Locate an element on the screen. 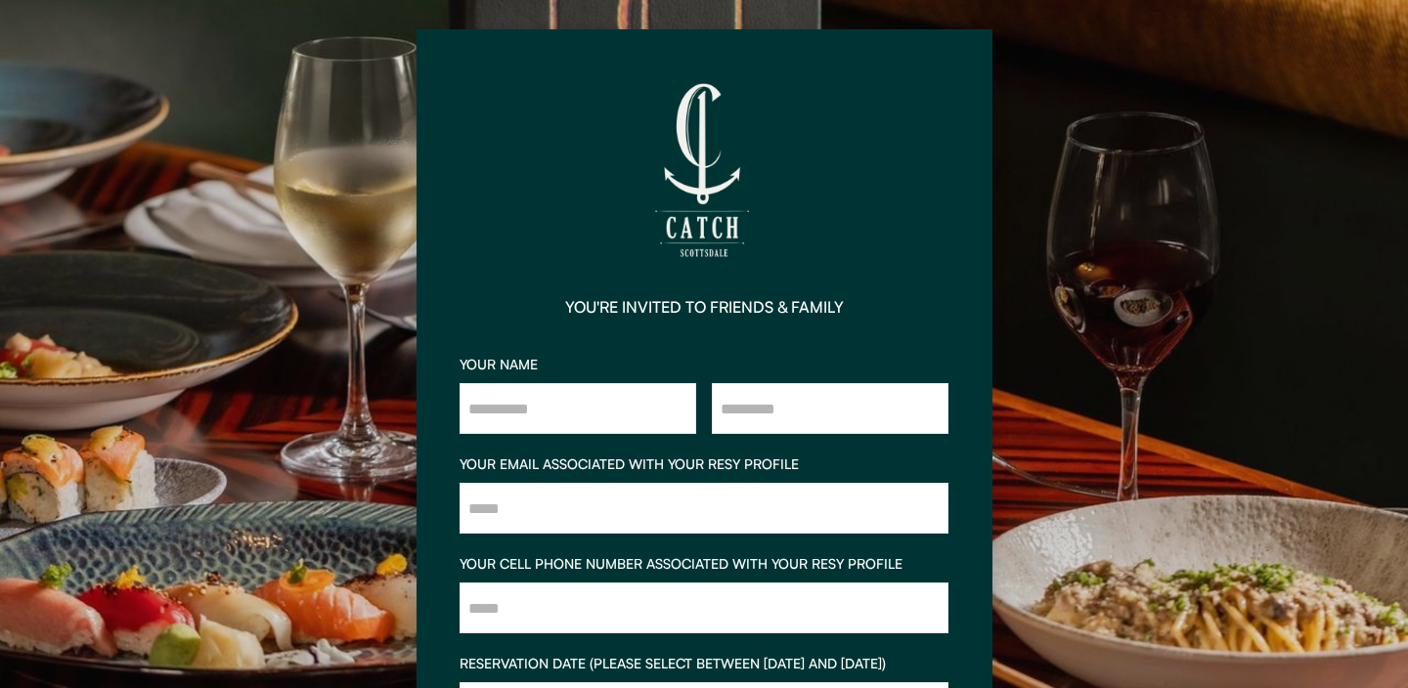  div: YOUR EMAIL ASSOCIATED WITH YOUR RESY PROFILE is located at coordinates (704, 464).